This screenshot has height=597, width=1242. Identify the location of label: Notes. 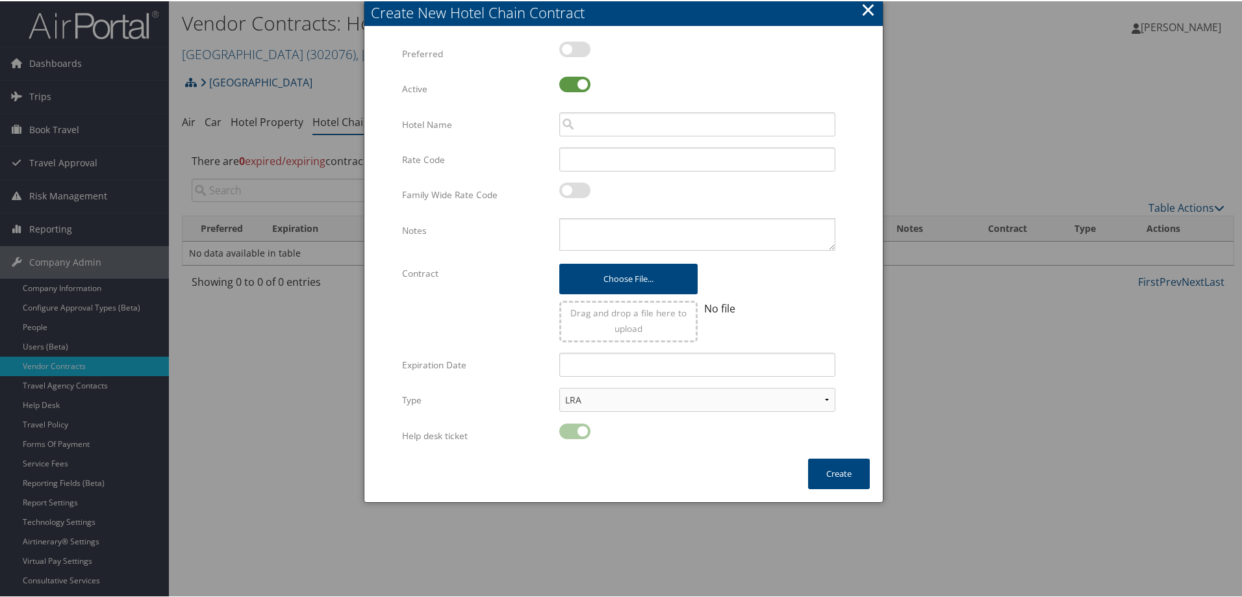
(476, 229).